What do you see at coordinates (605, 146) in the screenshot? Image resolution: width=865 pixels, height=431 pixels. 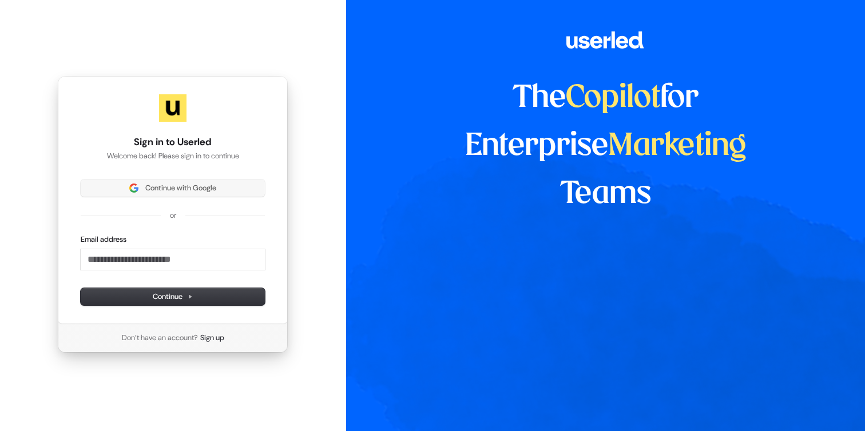 I see `h1: The for Enterprise Teams` at bounding box center [605, 146].